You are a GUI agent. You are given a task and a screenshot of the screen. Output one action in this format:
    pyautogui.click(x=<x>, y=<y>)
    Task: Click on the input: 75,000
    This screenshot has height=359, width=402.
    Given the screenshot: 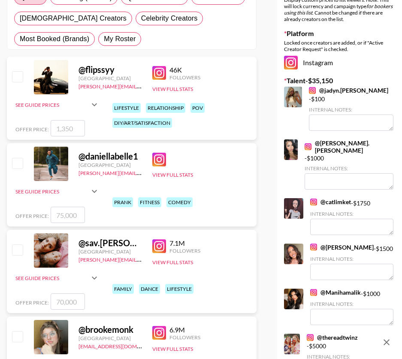 What is the action you would take?
    pyautogui.click(x=68, y=215)
    